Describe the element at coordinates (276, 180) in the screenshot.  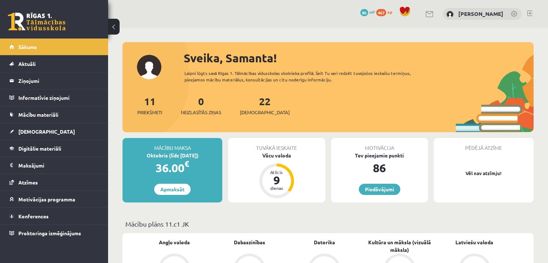
I see `div: 9` at that location.